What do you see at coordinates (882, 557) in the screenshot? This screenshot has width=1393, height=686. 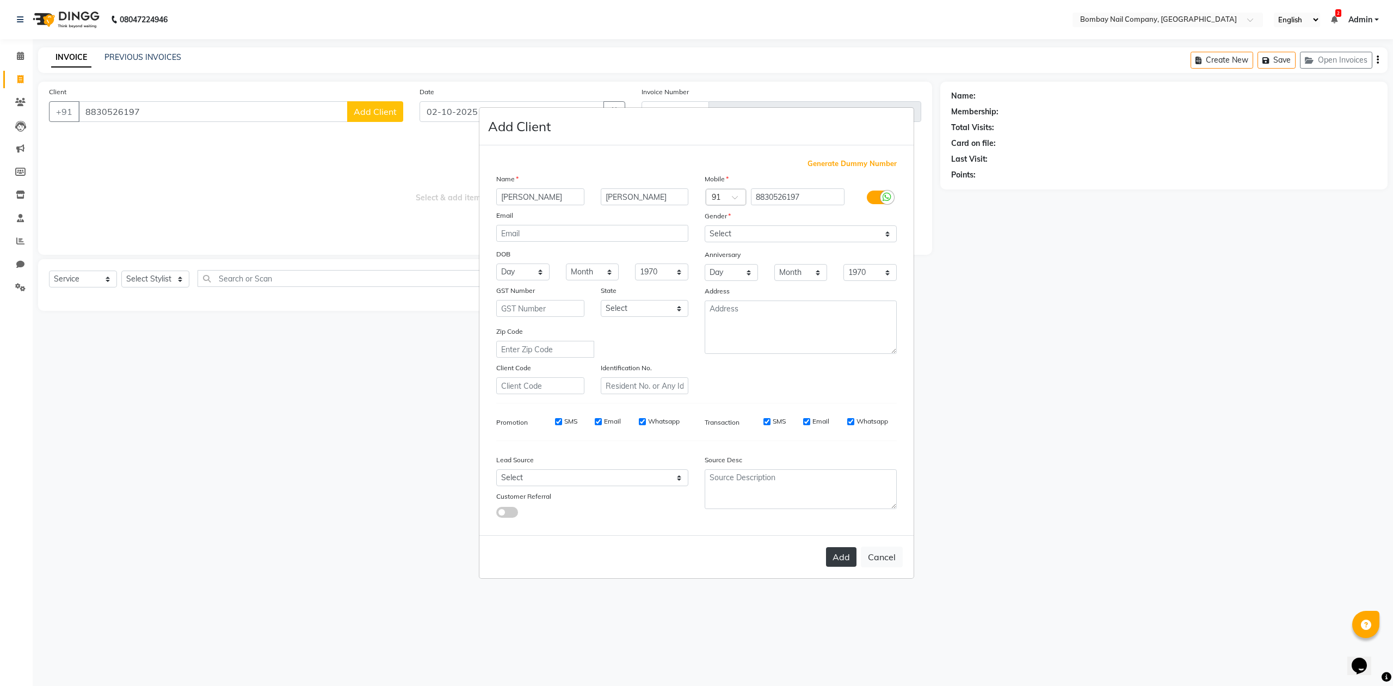 I see `button: Cancel` at bounding box center [882, 557].